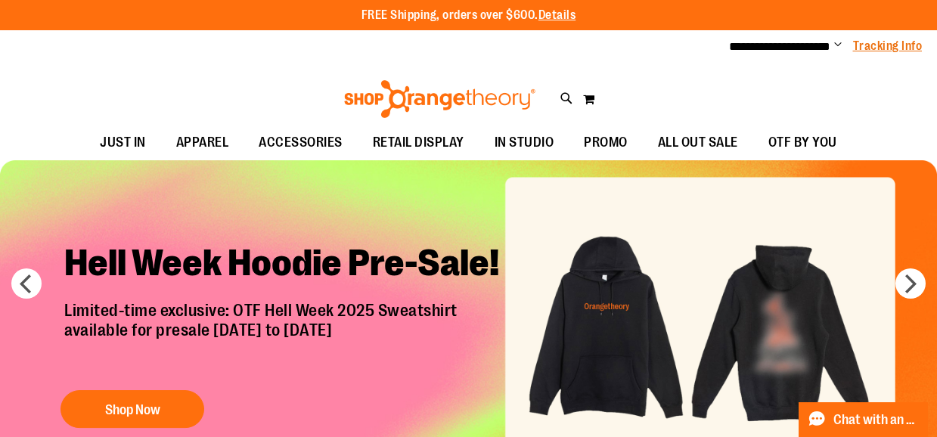 Image resolution: width=937 pixels, height=437 pixels. I want to click on span: ALL OUT SALE, so click(698, 142).